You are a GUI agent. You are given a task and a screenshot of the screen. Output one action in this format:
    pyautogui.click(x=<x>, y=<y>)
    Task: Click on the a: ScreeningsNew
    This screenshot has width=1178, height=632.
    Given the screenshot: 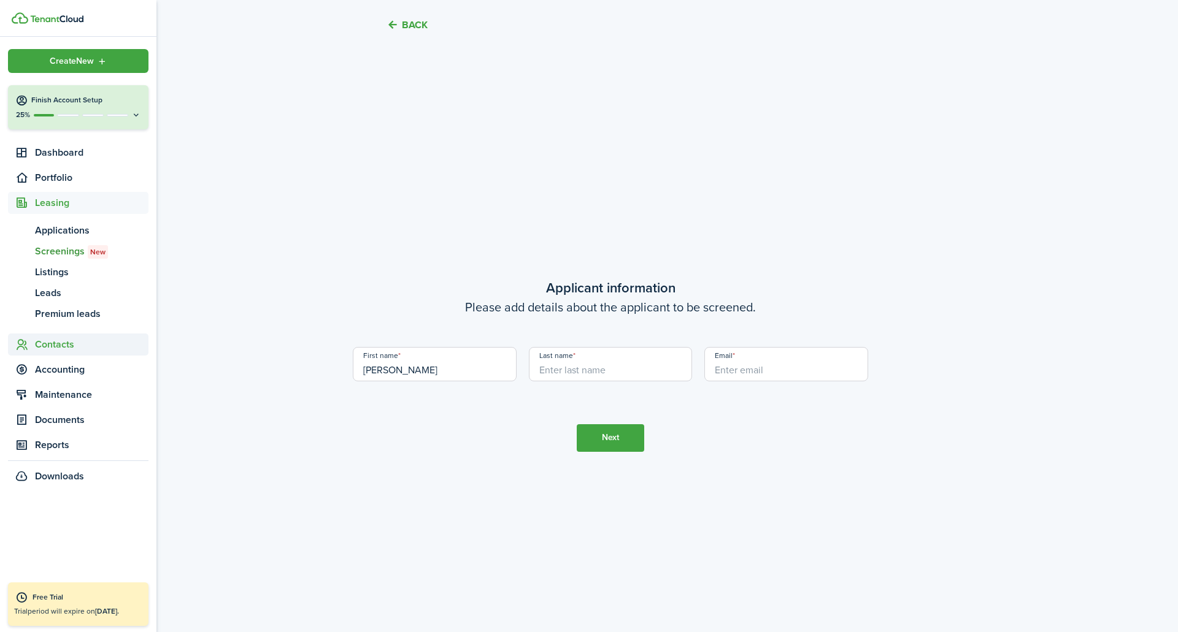 What is the action you would take?
    pyautogui.click(x=78, y=252)
    